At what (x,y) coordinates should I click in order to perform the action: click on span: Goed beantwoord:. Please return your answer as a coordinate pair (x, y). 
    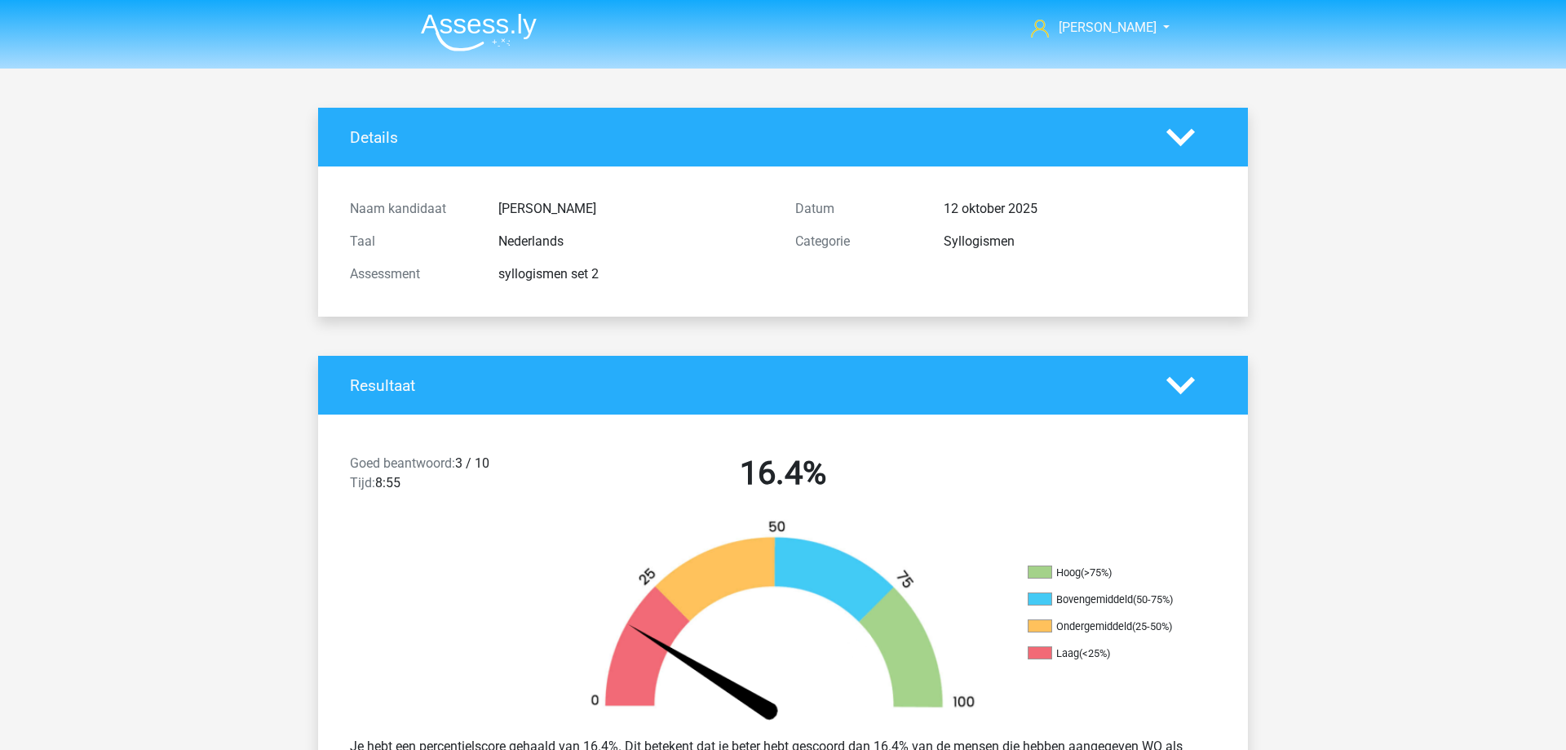
    Looking at the image, I should click on (402, 463).